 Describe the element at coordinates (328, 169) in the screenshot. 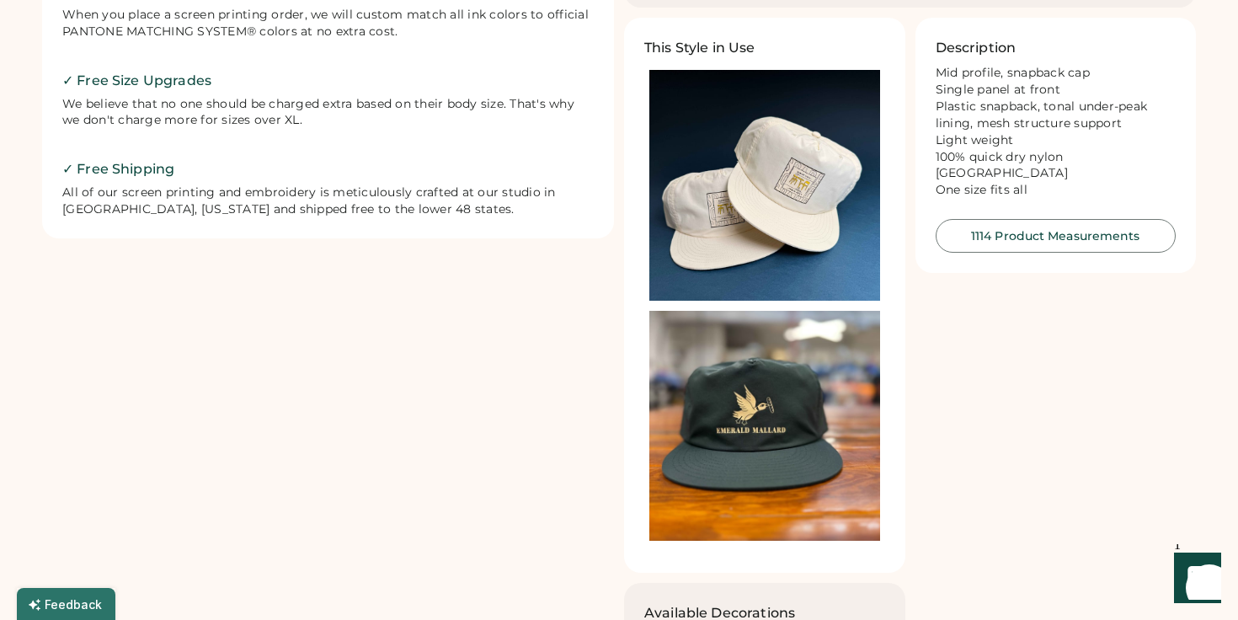

I see `h2: ✓ Free Shipping` at that location.